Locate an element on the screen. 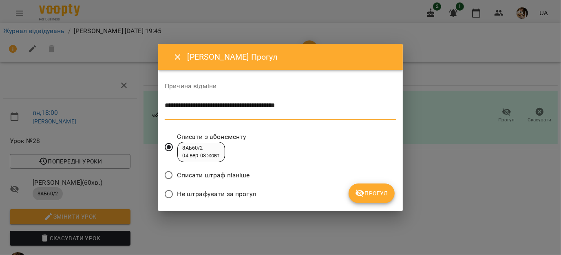 The width and height of the screenshot is (561, 255). span: Не штрафувати за прогул is located at coordinates (217, 194).